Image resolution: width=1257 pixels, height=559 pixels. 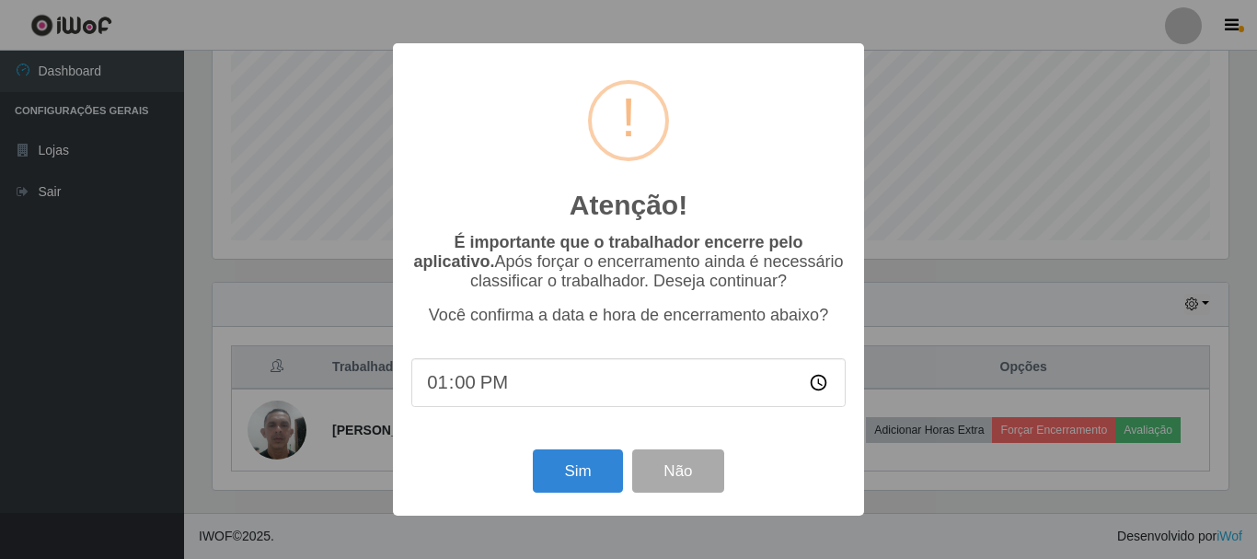 I want to click on p: Você confirma a data e hora de encerramento abaixo?, so click(x=629, y=315).